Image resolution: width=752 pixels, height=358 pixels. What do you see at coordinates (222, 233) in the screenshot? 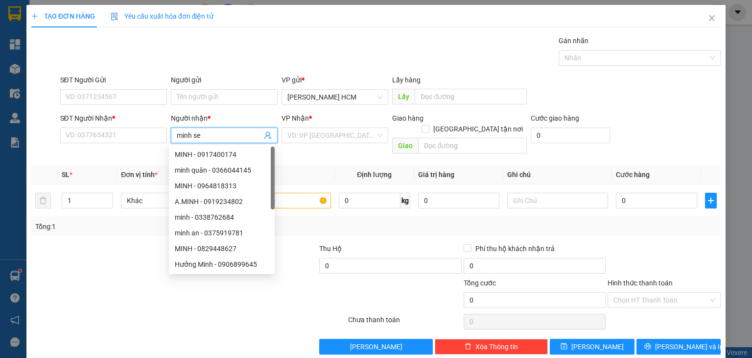
I see `div: minh an - 0375919781` at bounding box center [222, 233].